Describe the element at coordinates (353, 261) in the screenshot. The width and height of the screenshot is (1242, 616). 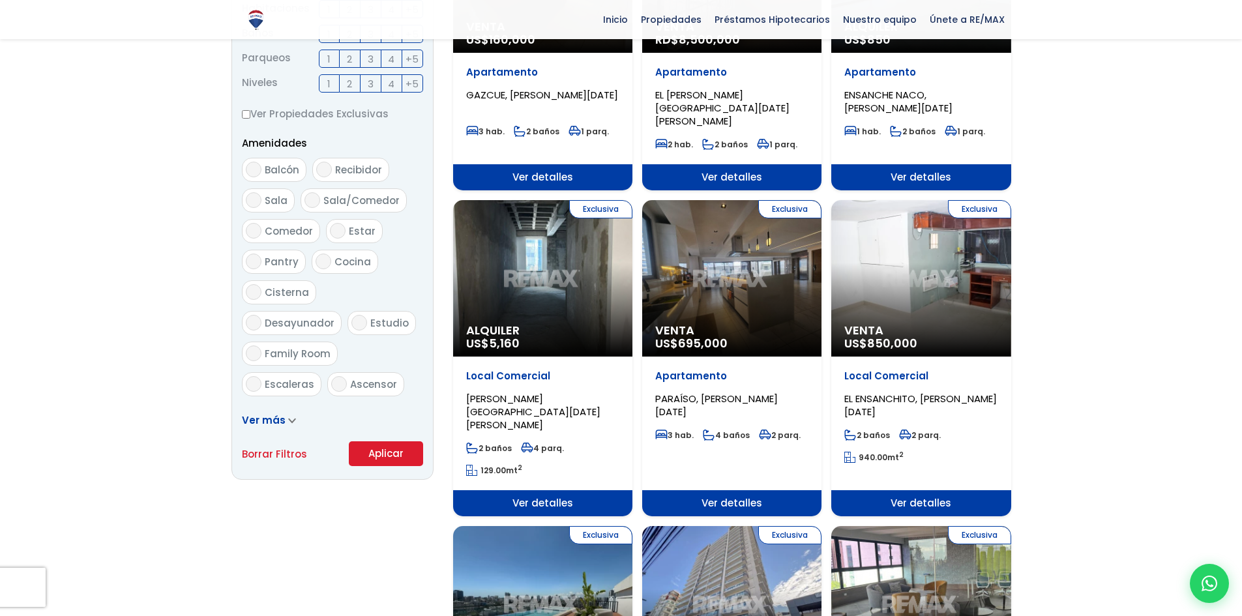
I see `span: Cocina` at that location.